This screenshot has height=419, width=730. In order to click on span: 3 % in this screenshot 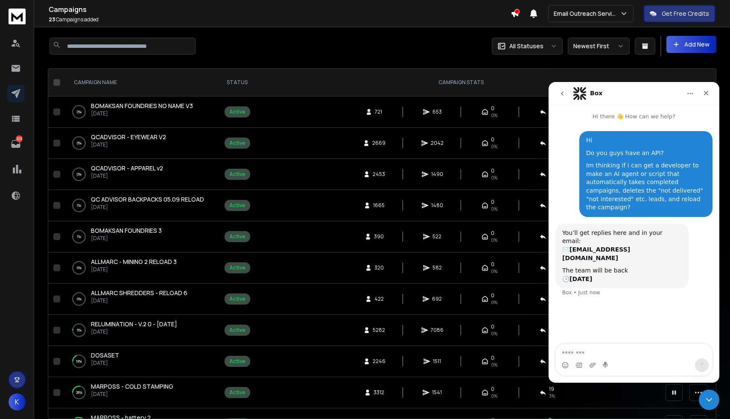, I will do `click(552, 395)`.